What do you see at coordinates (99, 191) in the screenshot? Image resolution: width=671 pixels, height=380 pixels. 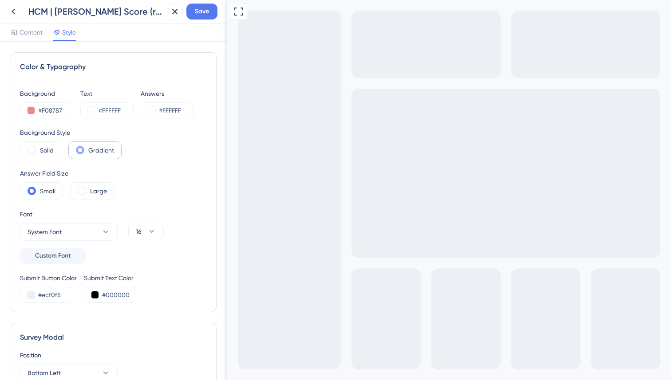 I see `label: Large` at bounding box center [99, 191].